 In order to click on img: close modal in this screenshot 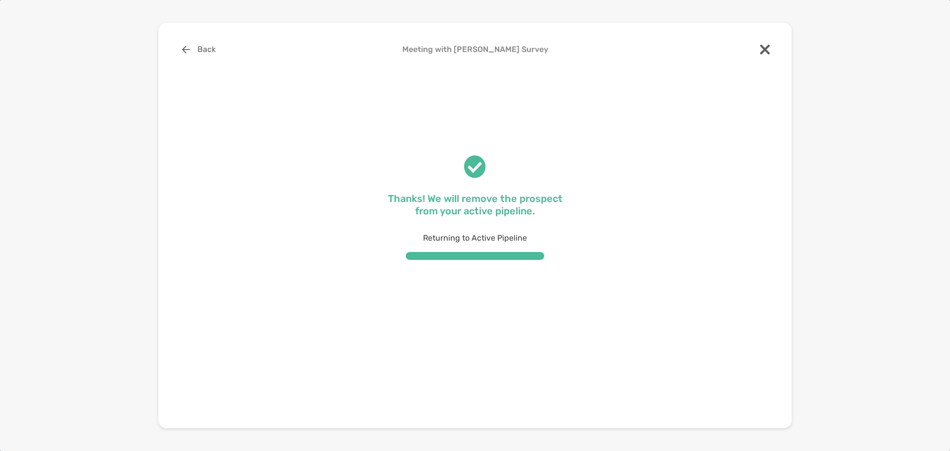, I will do `click(765, 50)`.